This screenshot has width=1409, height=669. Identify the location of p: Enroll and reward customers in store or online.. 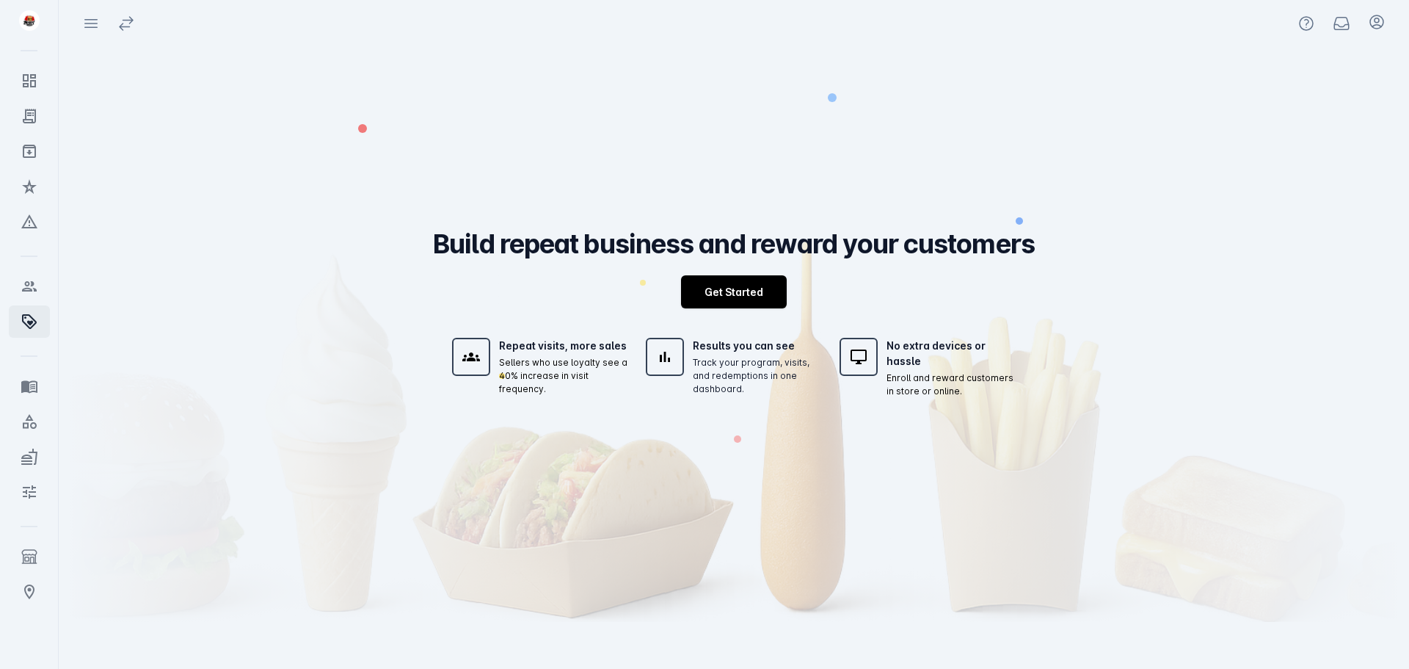
(951, 385).